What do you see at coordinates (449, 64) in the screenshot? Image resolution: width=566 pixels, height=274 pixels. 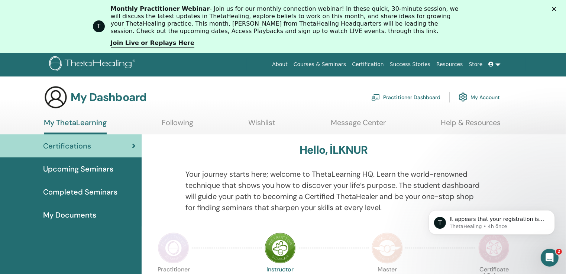 I see `a: Resources` at bounding box center [449, 64].